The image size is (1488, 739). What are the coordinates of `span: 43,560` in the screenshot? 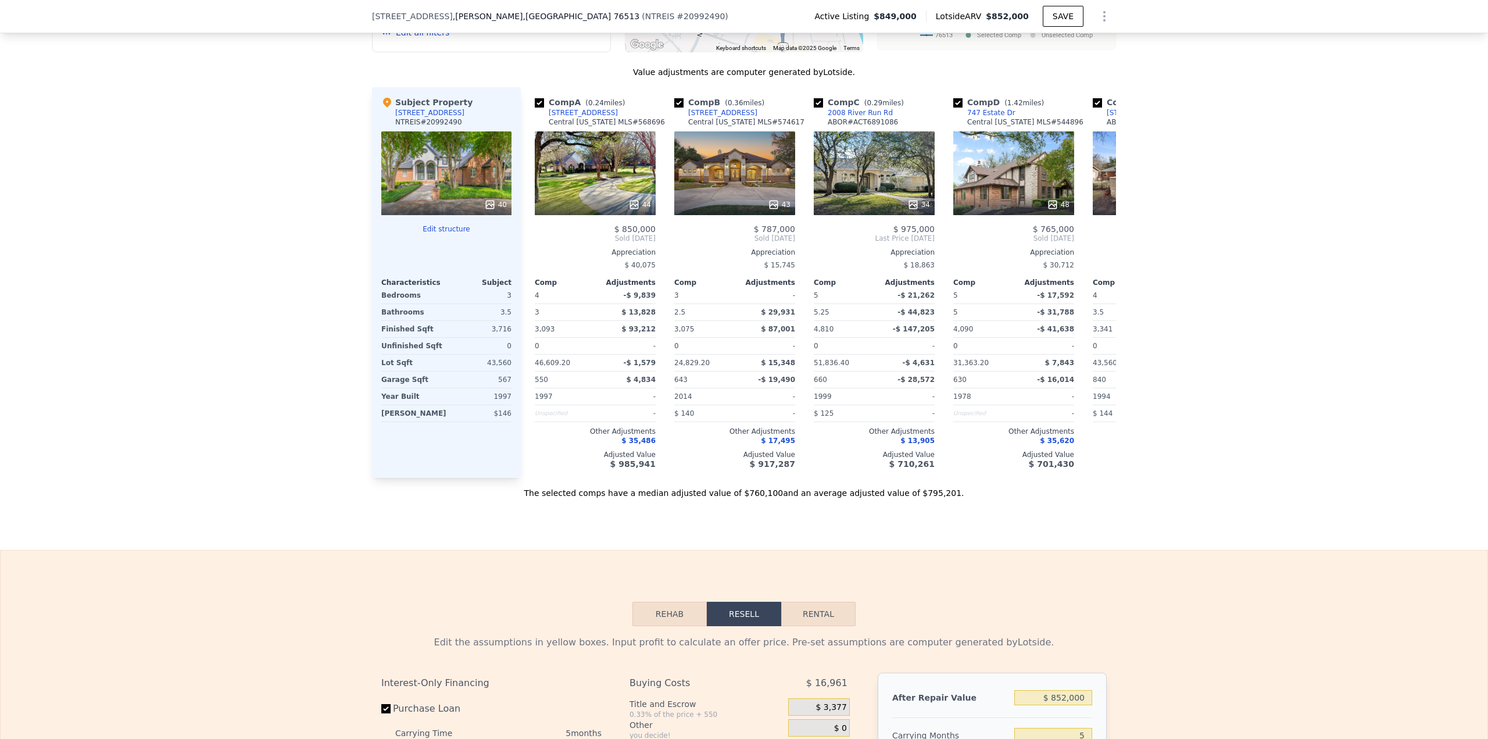 It's located at (1105, 363).